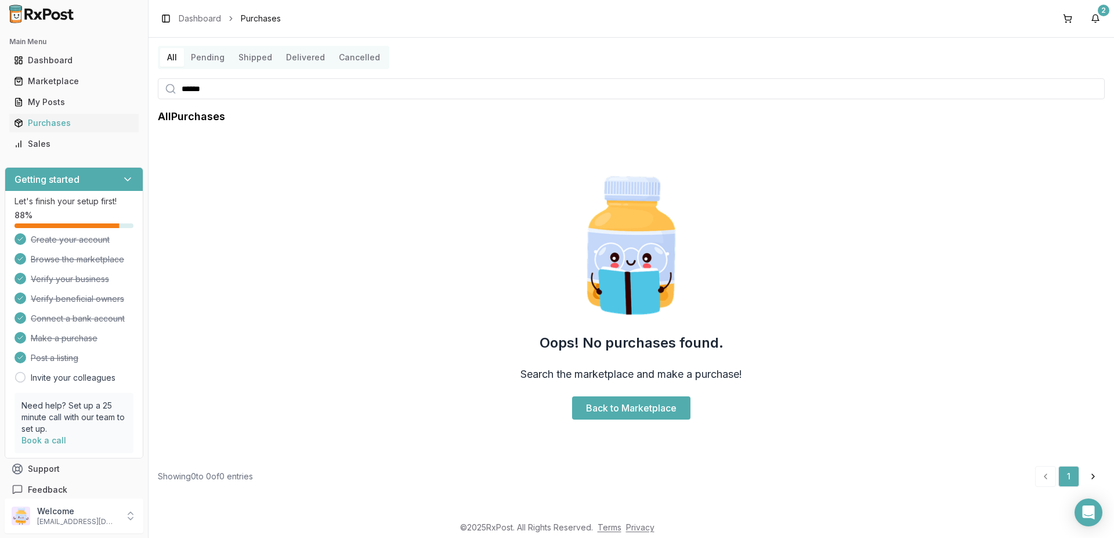 Image resolution: width=1114 pixels, height=538 pixels. I want to click on button: Shipped, so click(255, 57).